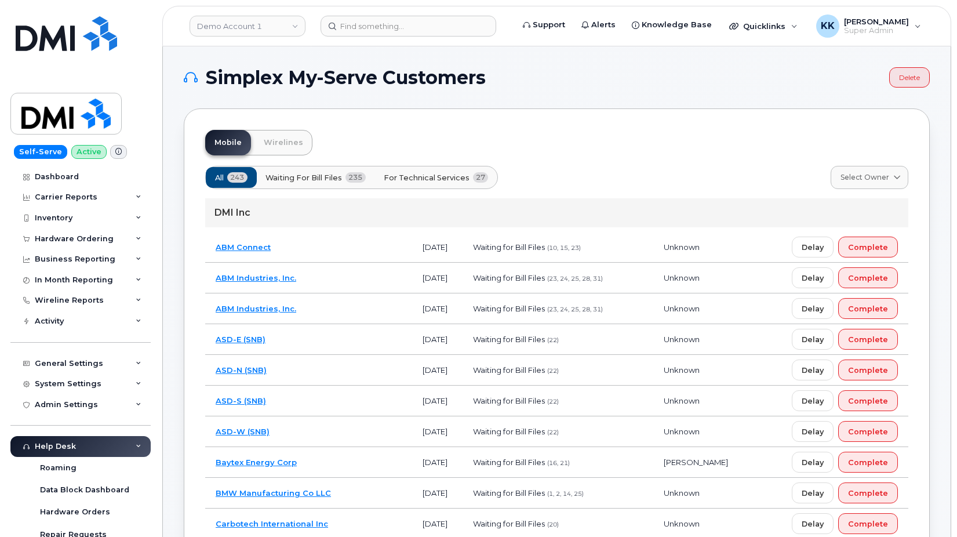 This screenshot has width=957, height=537. What do you see at coordinates (558, 463) in the screenshot?
I see `span: (16, 21)` at bounding box center [558, 463].